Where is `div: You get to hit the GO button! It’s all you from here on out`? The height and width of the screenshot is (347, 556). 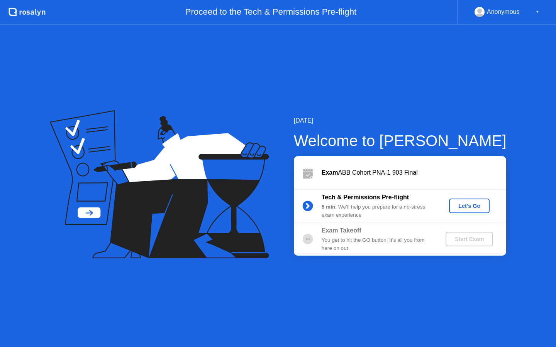 div: You get to hit the GO button! It’s all you from here on out is located at coordinates (377, 244).